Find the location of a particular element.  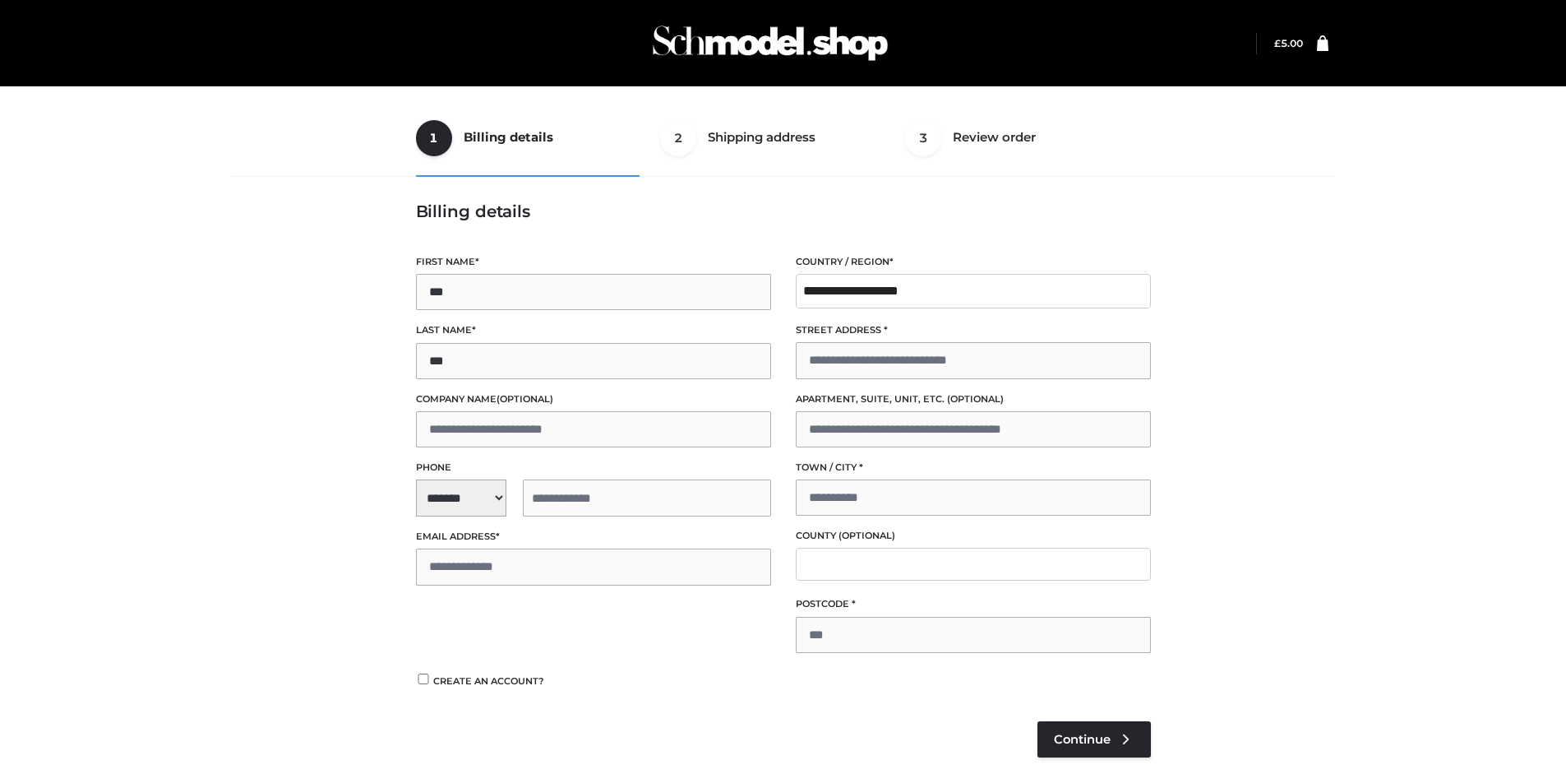

label: Country / Region is located at coordinates (973, 261).